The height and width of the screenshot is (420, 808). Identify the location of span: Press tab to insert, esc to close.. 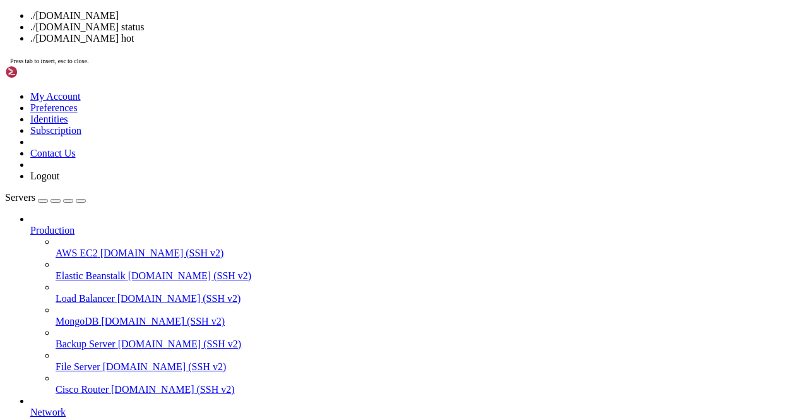
(49, 61).